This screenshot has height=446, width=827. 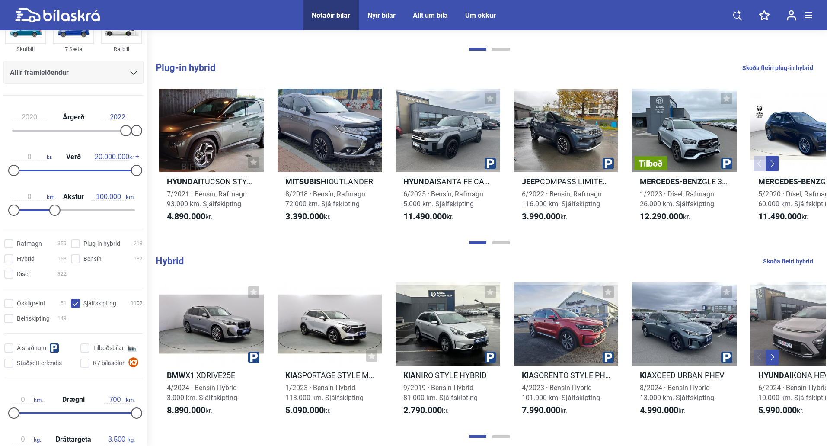 What do you see at coordinates (566, 352) in the screenshot?
I see `a: KiaSORENTO STYLE PHEV4/2023 · Bensín Hybrid101.000 km. Sjálfskipting7.990.000kr.` at bounding box center [566, 352].